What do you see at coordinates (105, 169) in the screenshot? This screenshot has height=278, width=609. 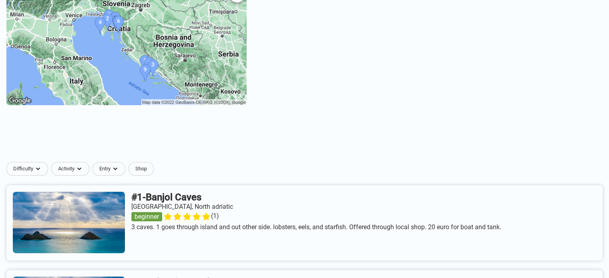 I see `span: Entry` at bounding box center [105, 169].